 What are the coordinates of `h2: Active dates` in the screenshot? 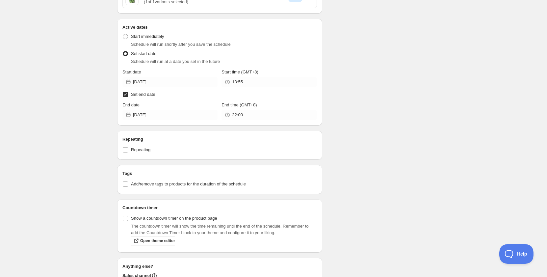 It's located at (219, 27).